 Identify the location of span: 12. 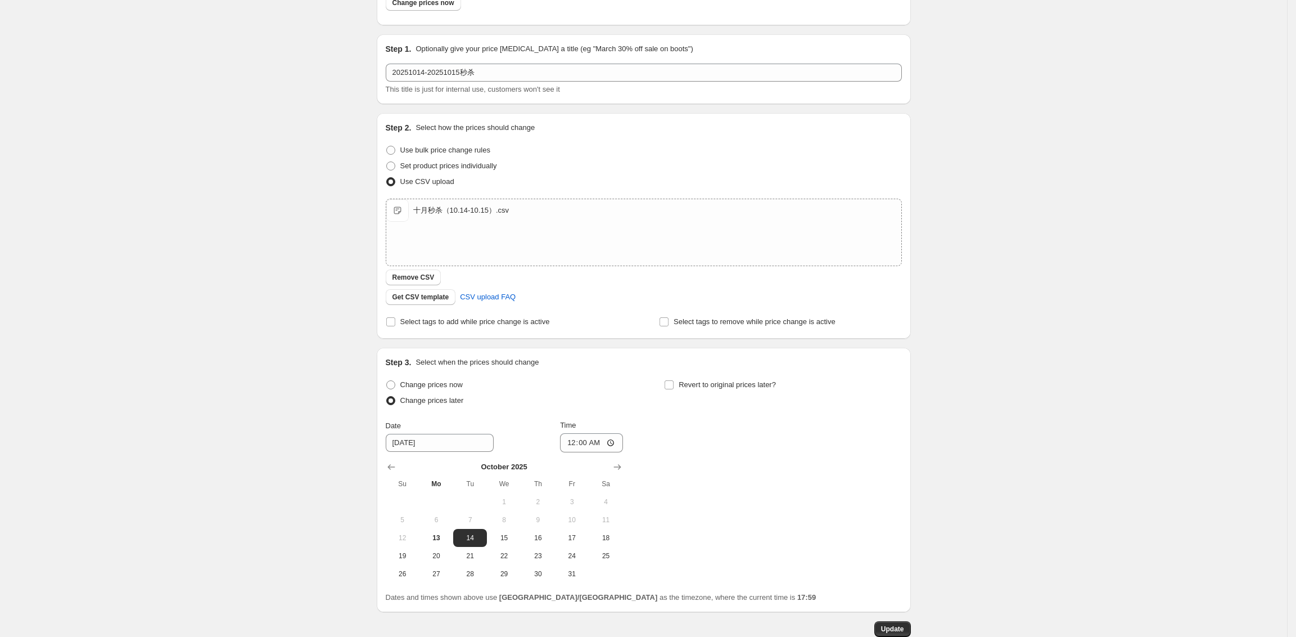
(403, 538).